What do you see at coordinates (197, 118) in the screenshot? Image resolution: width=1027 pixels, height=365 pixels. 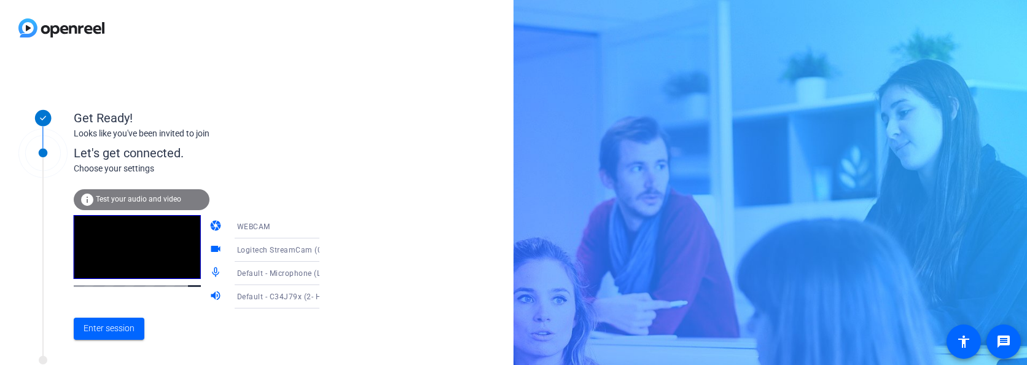 I see `div: Get Ready!` at bounding box center [197, 118].